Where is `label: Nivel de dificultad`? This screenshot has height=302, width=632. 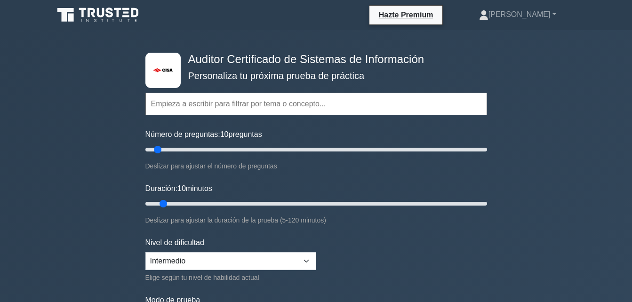
label: Nivel de dificultad is located at coordinates (175, 243).